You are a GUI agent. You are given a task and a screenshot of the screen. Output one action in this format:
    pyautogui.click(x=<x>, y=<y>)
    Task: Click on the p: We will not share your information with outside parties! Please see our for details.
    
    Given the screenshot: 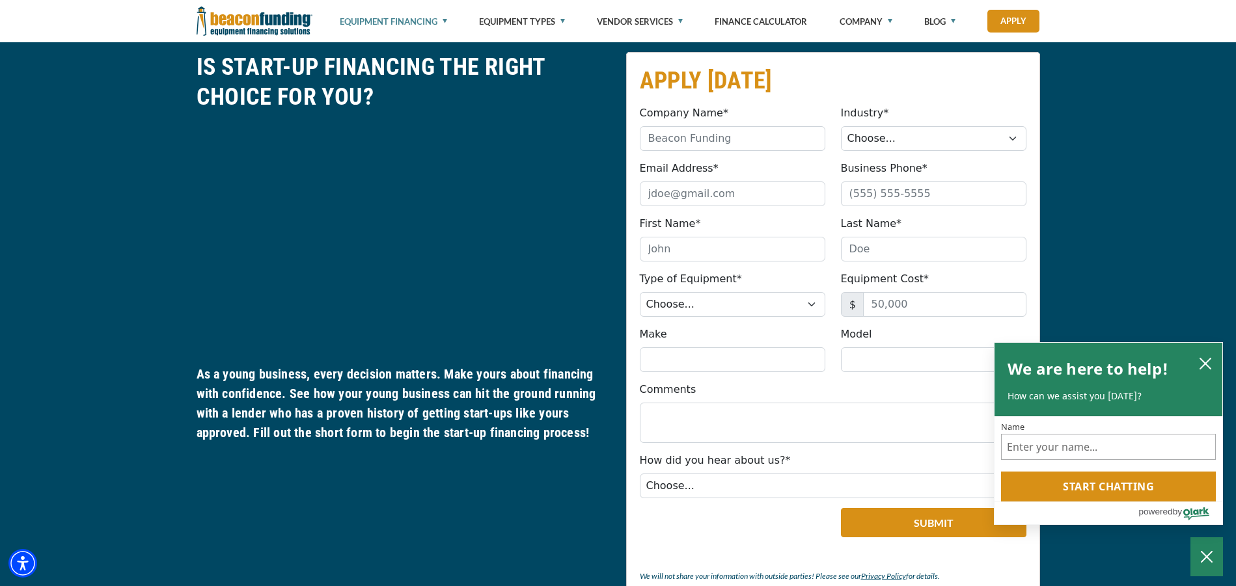 What is the action you would take?
    pyautogui.click(x=833, y=577)
    